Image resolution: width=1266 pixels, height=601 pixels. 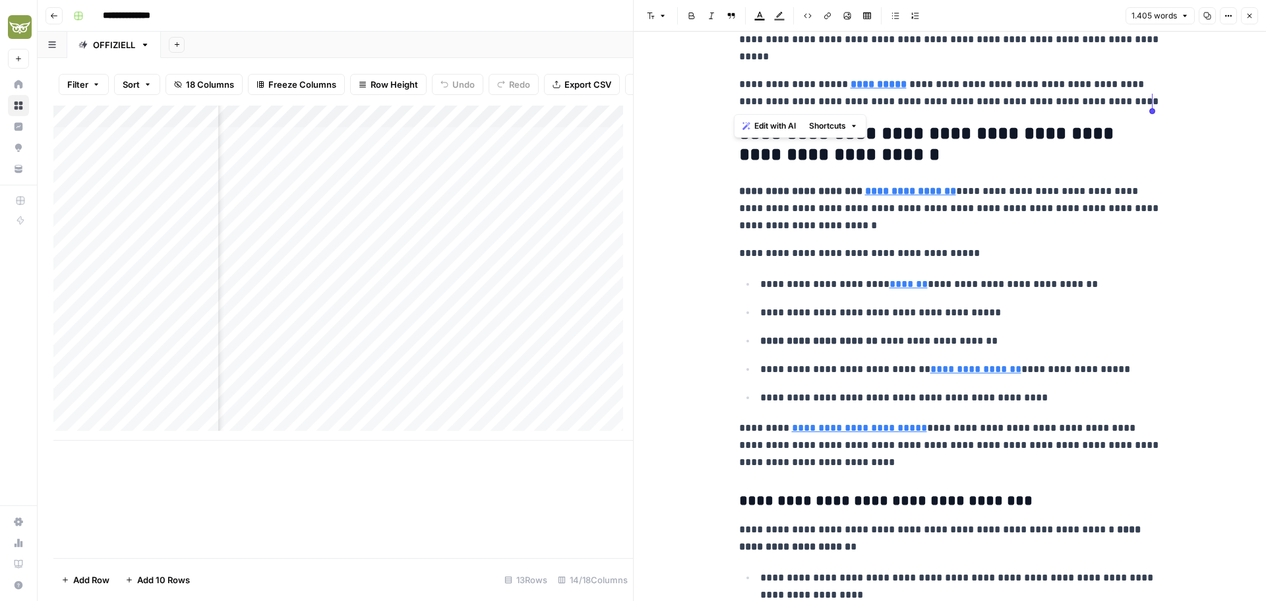 I want to click on button: Help + Support, so click(x=18, y=585).